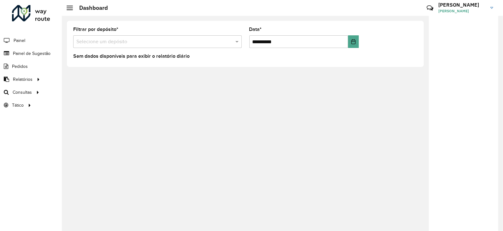 The height and width of the screenshot is (231, 503). Describe the element at coordinates (20, 66) in the screenshot. I see `span: Pedidos` at that location.